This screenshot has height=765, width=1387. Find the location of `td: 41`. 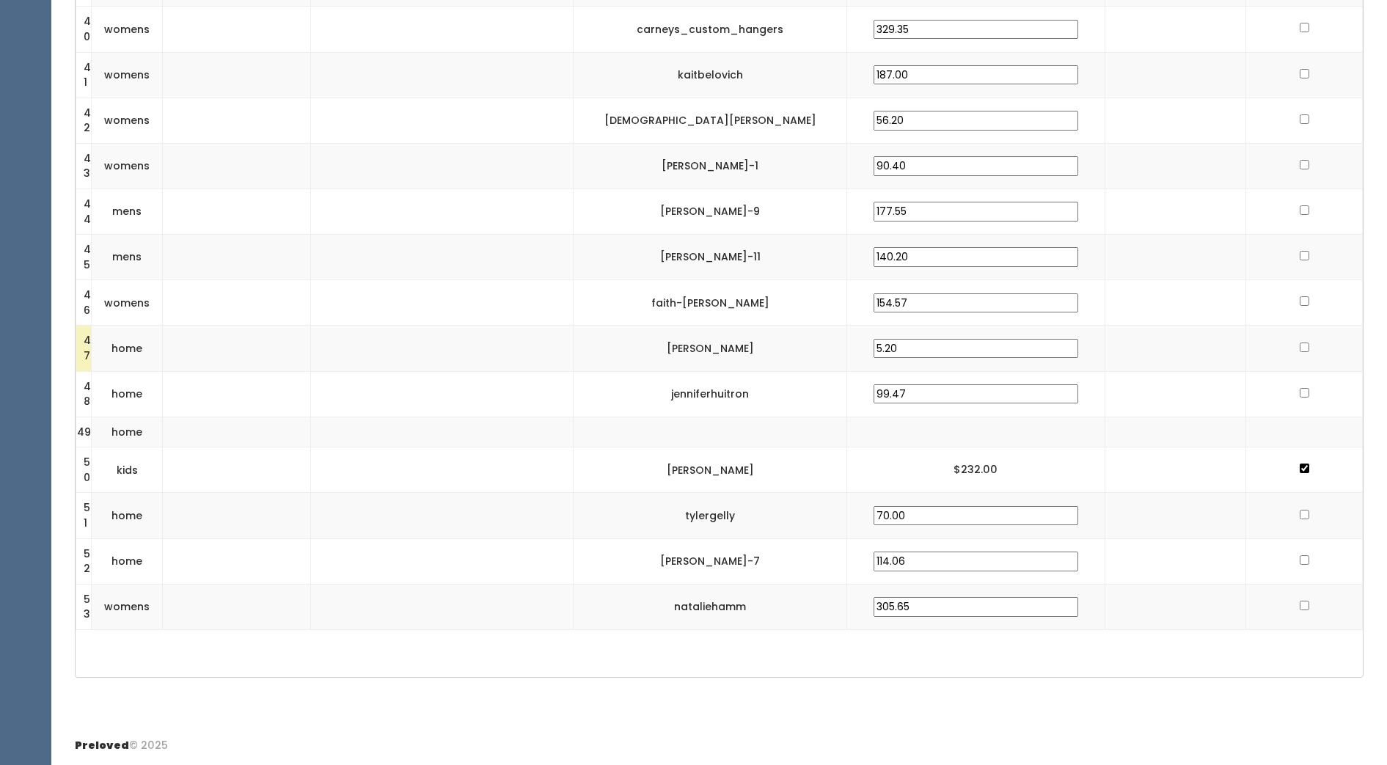

td: 41 is located at coordinates (84, 75).